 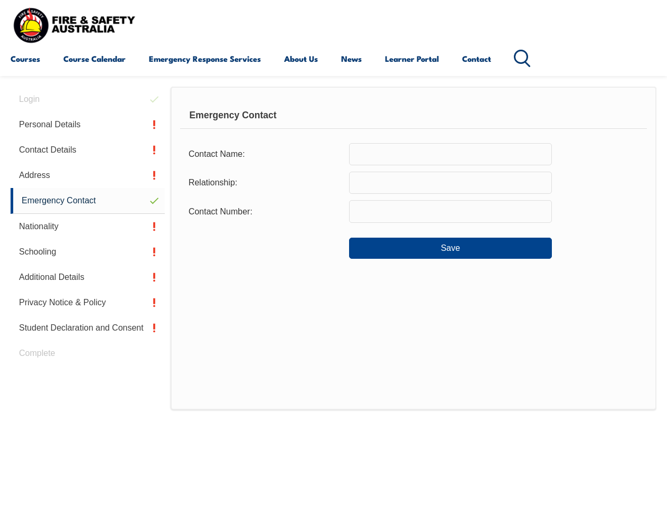 I want to click on a: Nationality, so click(x=88, y=226).